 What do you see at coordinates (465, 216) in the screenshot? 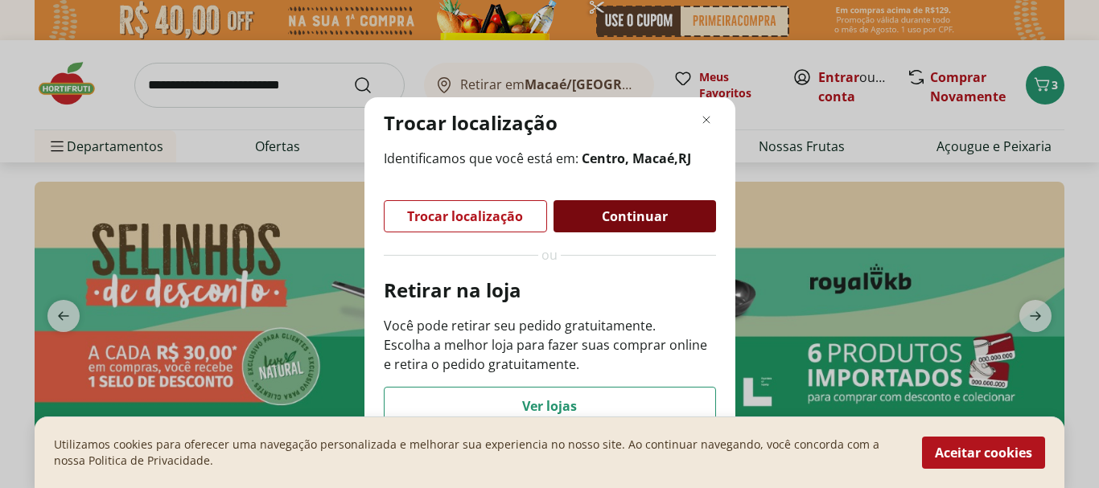
I see `span: Trocar localização` at bounding box center [465, 216].